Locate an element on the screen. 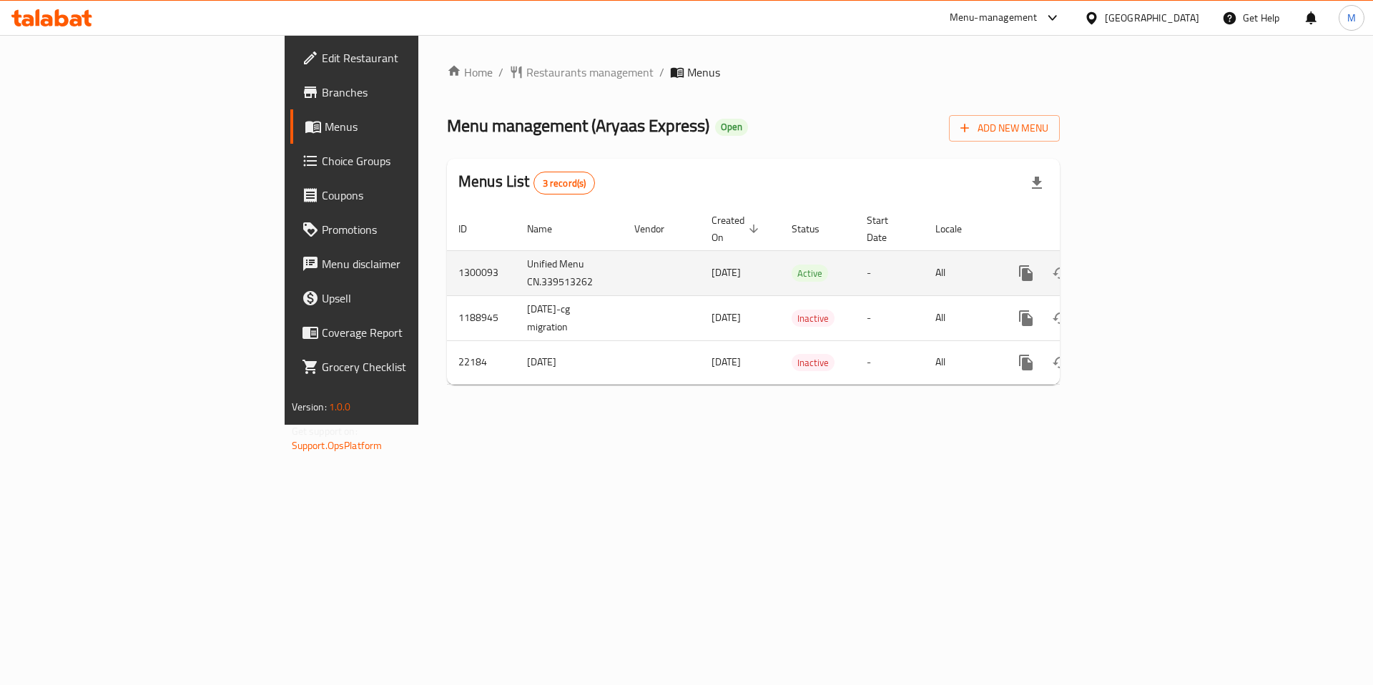  div: Active is located at coordinates (810, 273).